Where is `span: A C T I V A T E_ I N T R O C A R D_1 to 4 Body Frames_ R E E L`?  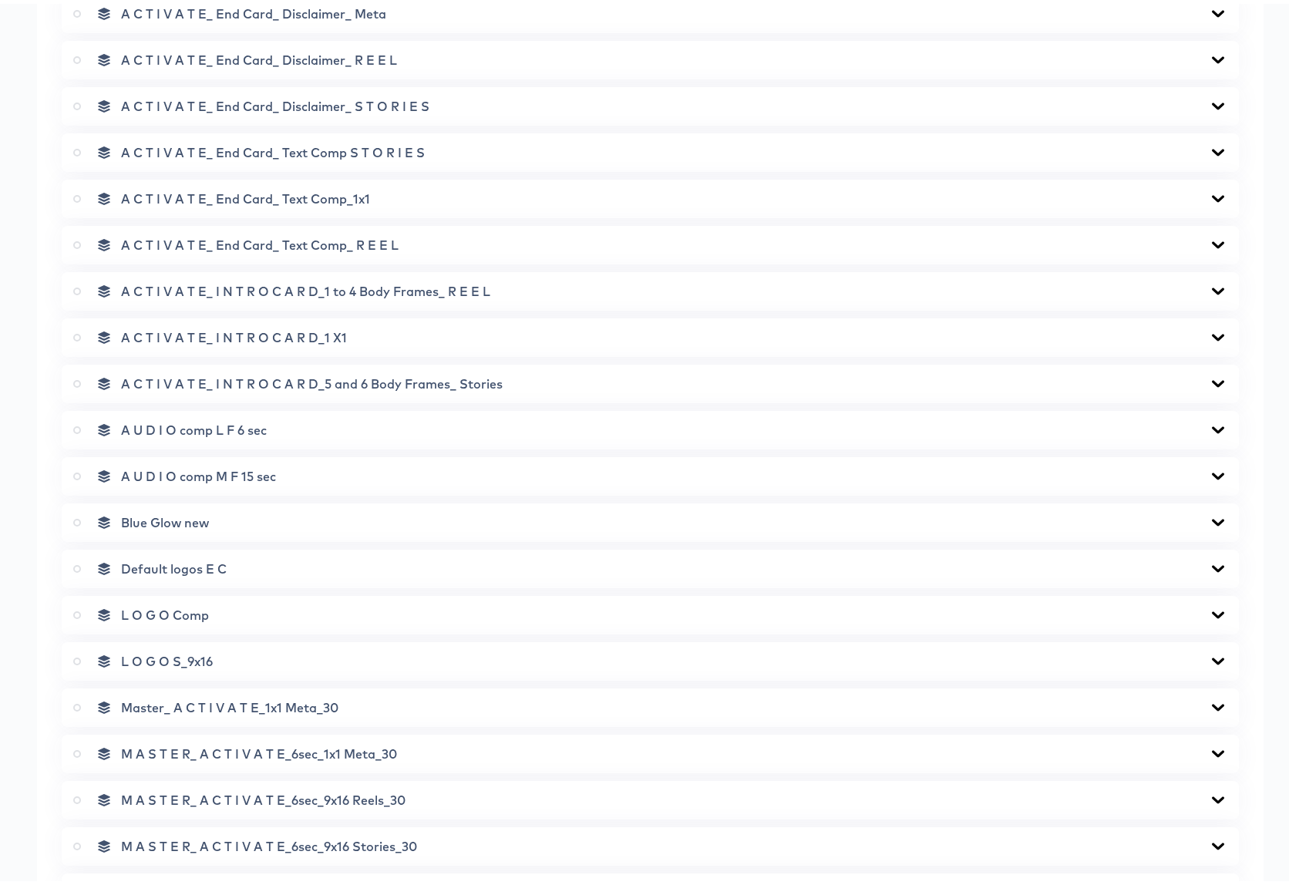 span: A C T I V A T E_ I N T R O C A R D_1 to 4 Body Frames_ R E E L is located at coordinates (305, 288).